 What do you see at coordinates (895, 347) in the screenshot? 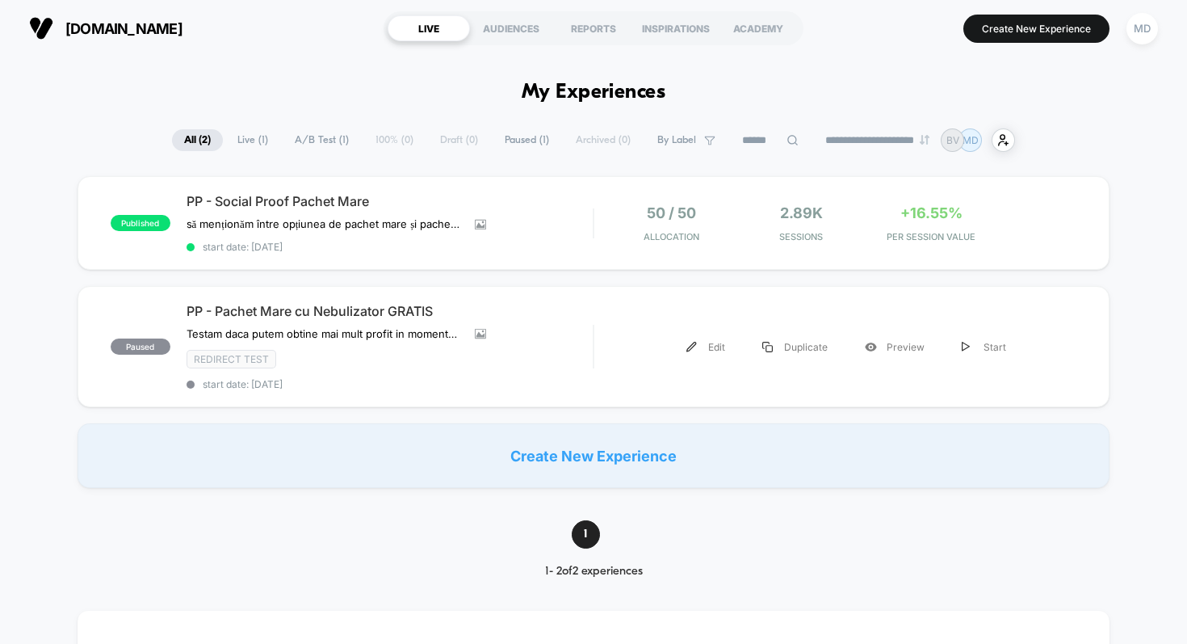
I see `div: Preview` at bounding box center [895, 347].